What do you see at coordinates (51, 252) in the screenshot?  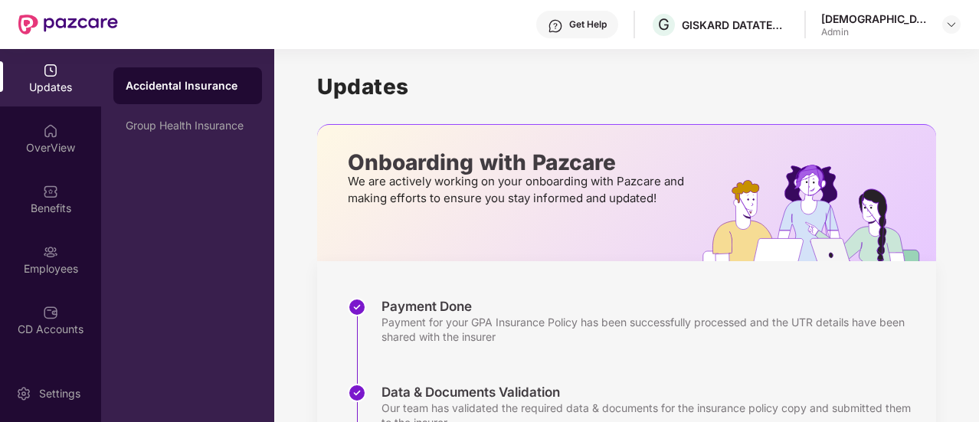 I see `img: svg+xml;base64,PHN2ZyBpZD0iRW1wbG95ZWVzIiB4bWxucz0iaHR0cDovL3d3dy53My5vcmcvMjAwMC9zdmciIHdpZHRoPS...` at bounding box center [51, 252].